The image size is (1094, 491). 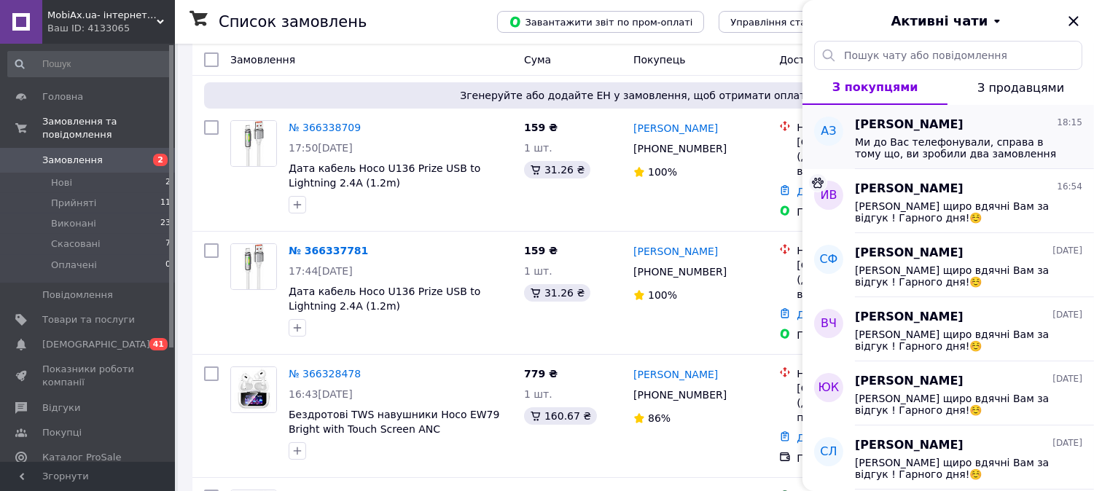 What do you see at coordinates (560, 416) in the screenshot?
I see `div: 160.67 ₴` at bounding box center [560, 416].